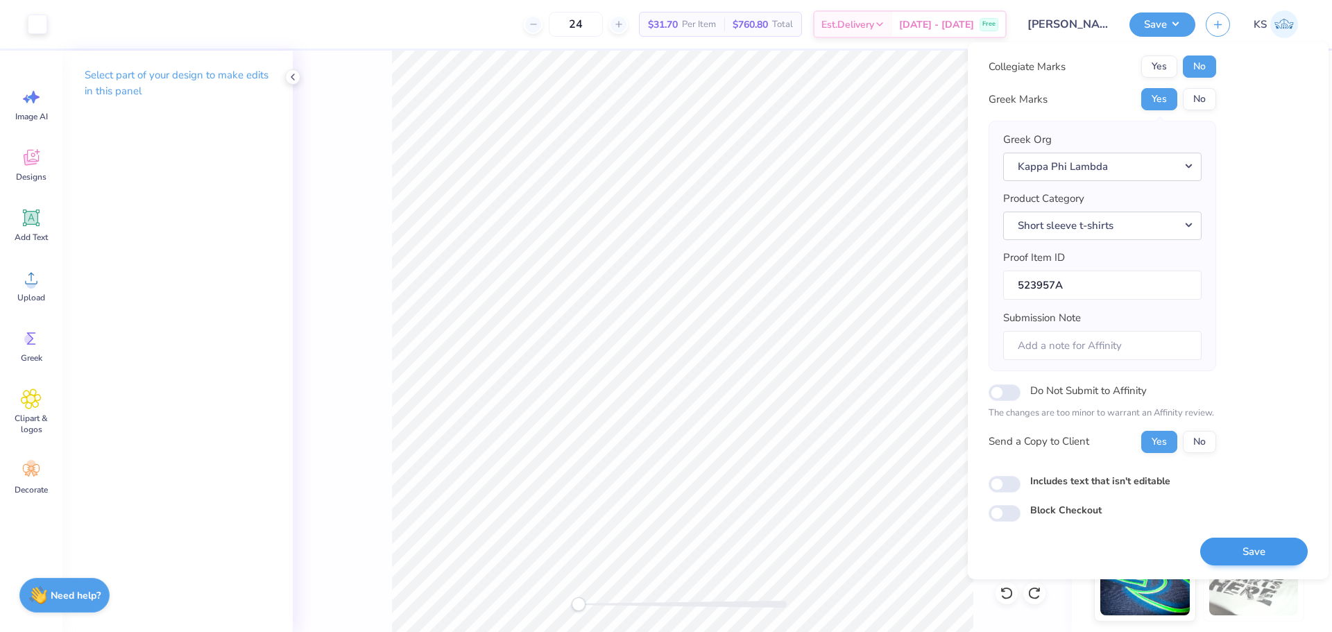  Describe the element at coordinates (1102, 225) in the screenshot. I see `button: Short sleeve t-shirts` at that location.